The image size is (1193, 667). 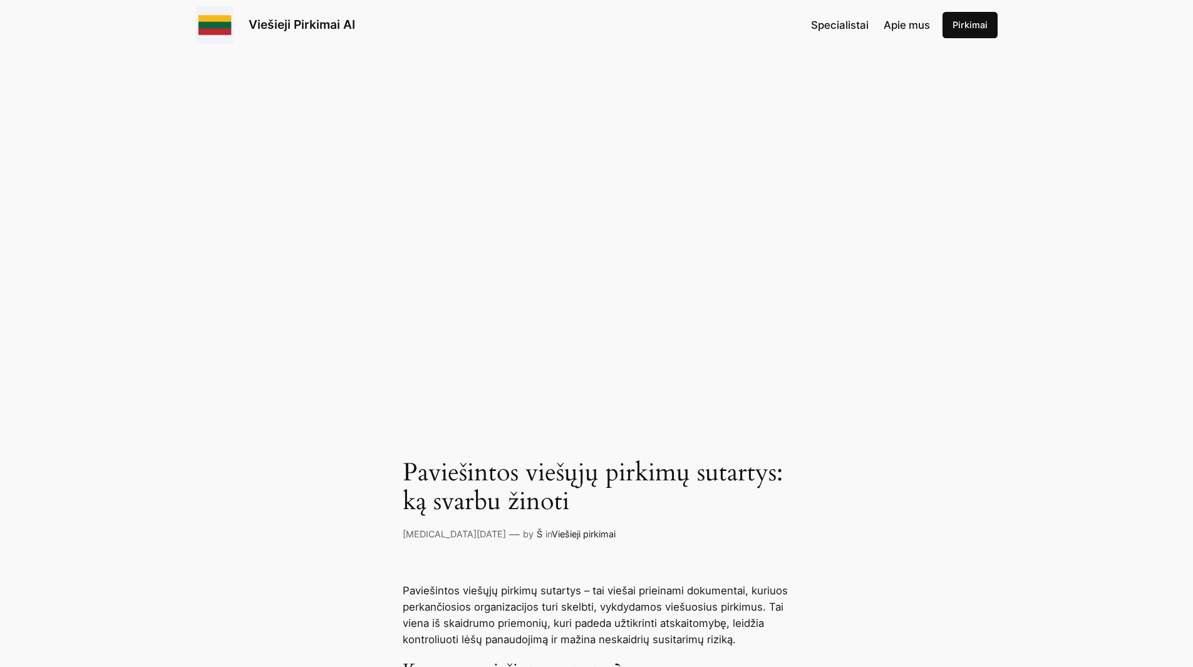 I want to click on a: Š, so click(x=539, y=534).